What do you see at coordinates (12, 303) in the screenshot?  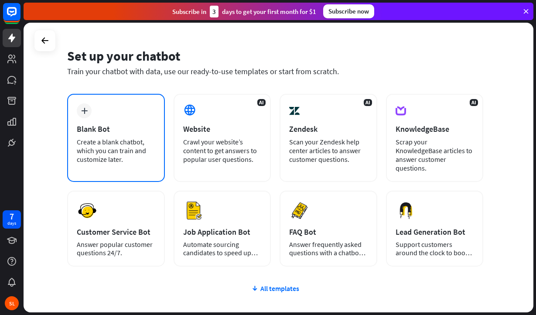 I see `div: SL` at bounding box center [12, 303].